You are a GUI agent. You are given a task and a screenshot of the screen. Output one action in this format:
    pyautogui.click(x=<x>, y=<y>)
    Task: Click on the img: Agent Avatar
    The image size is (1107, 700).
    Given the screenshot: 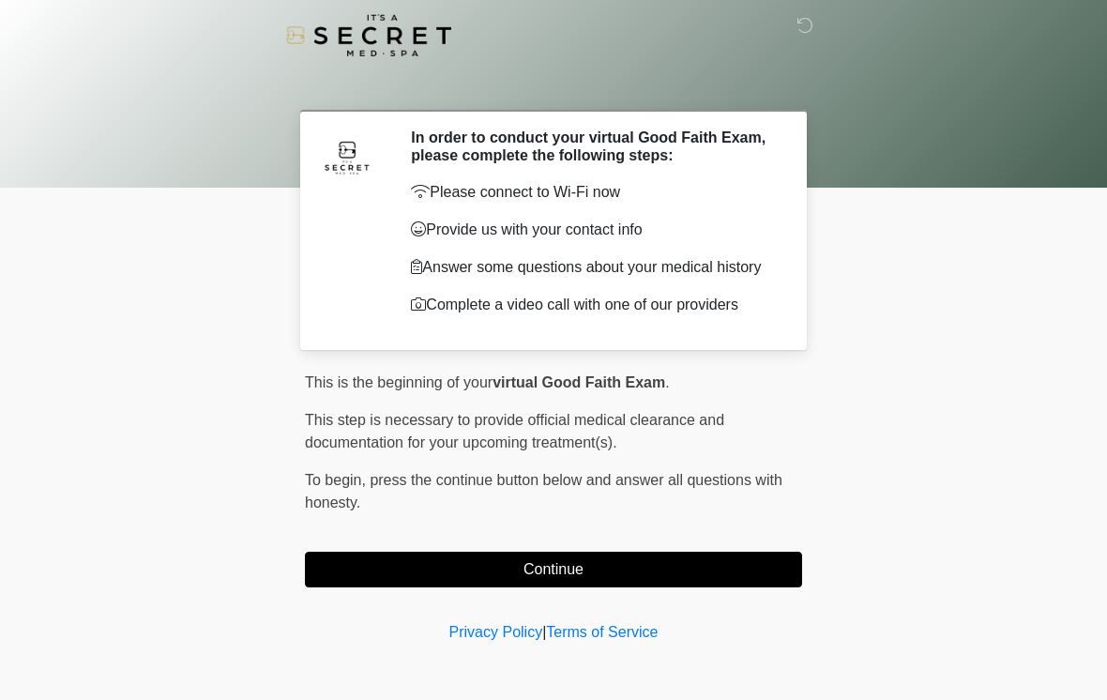 What is the action you would take?
    pyautogui.click(x=347, y=157)
    